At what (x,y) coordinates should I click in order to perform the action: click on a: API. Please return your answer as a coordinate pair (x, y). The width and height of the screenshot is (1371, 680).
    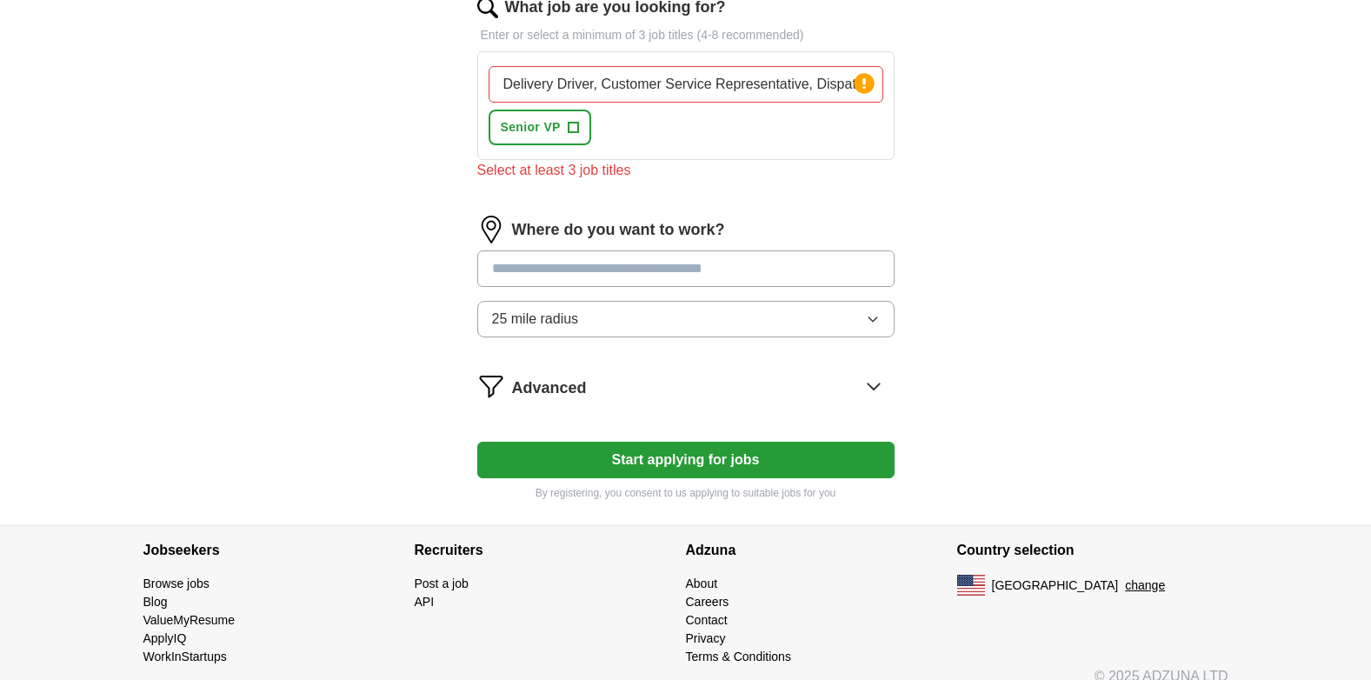
    Looking at the image, I should click on (424, 602).